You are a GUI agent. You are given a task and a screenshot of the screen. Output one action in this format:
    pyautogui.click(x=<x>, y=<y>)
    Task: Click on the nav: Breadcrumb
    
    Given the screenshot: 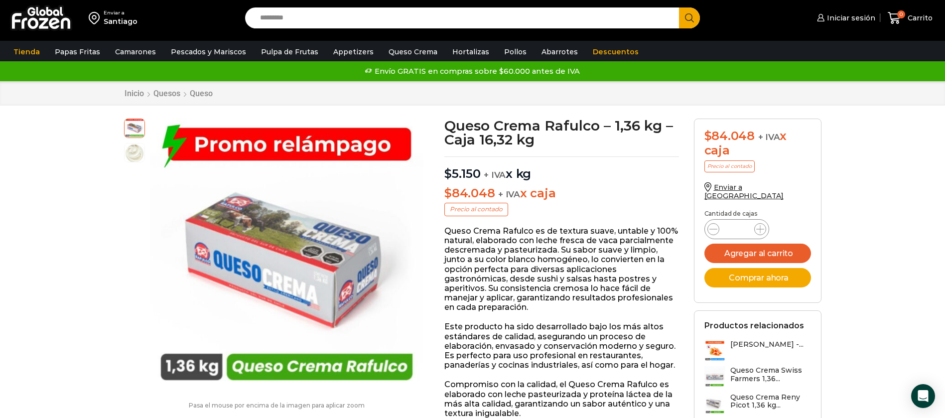 What is the action you would take?
    pyautogui.click(x=168, y=93)
    